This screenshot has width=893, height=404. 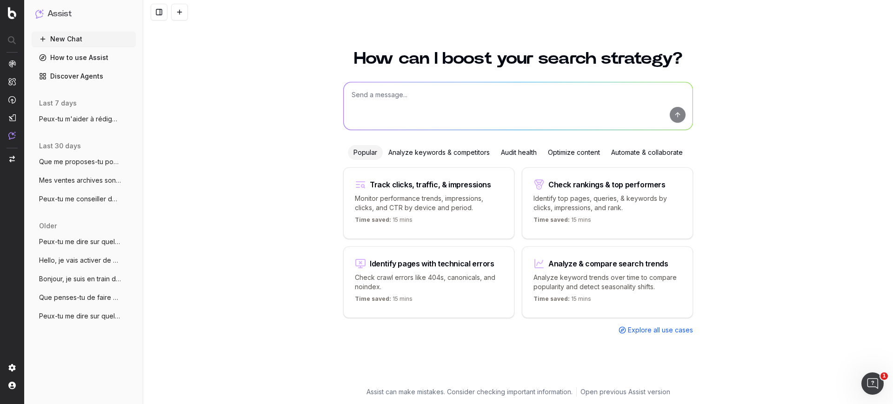 I want to click on span: Mes ventes archives sont terminées sur m, so click(x=80, y=181).